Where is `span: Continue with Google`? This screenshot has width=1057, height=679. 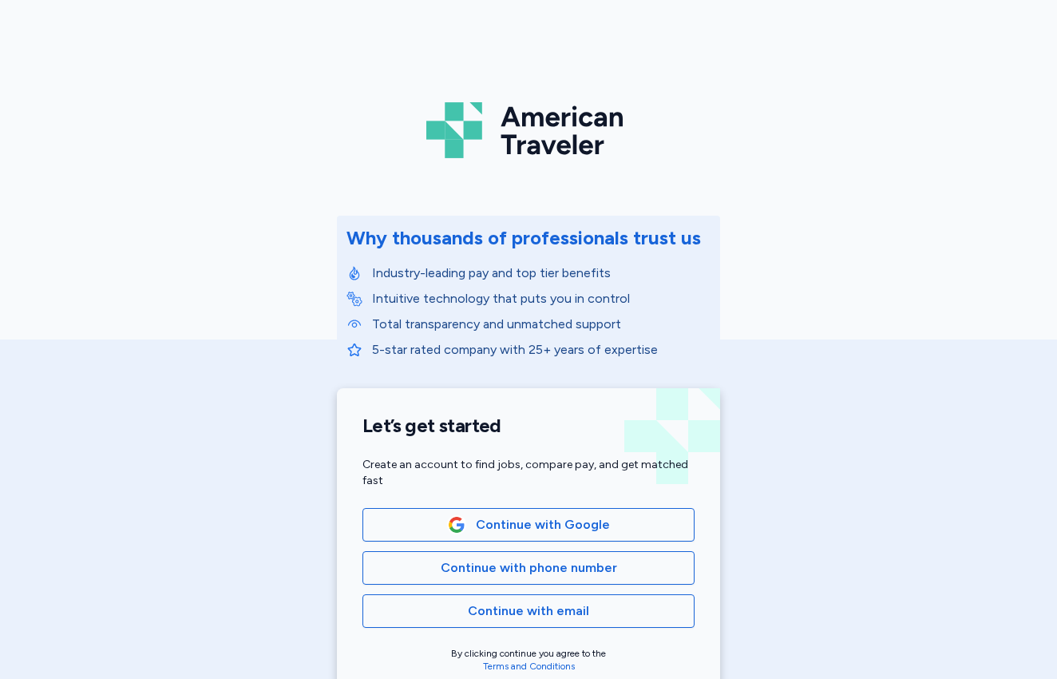 span: Continue with Google is located at coordinates (543, 525).